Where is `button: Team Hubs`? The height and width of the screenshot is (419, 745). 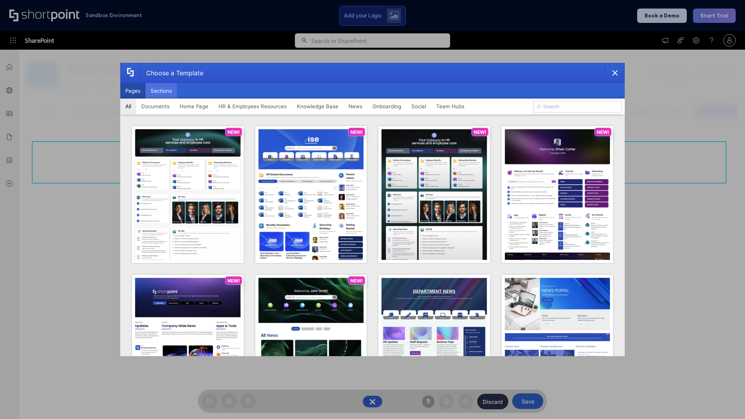
button: Team Hubs is located at coordinates (450, 106).